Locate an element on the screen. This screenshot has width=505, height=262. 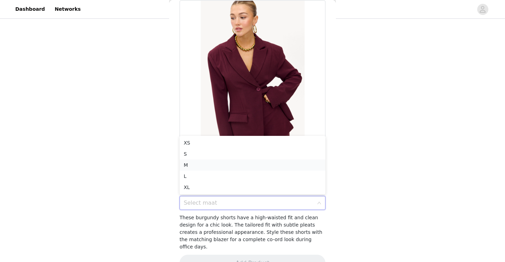
a: Dashboard is located at coordinates (30, 9).